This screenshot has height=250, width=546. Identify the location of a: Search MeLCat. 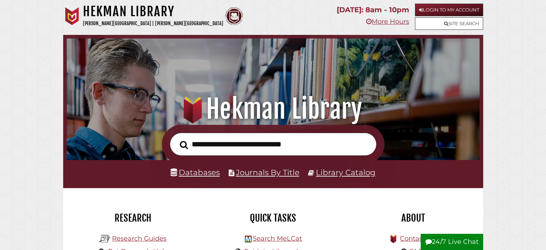
(277, 238).